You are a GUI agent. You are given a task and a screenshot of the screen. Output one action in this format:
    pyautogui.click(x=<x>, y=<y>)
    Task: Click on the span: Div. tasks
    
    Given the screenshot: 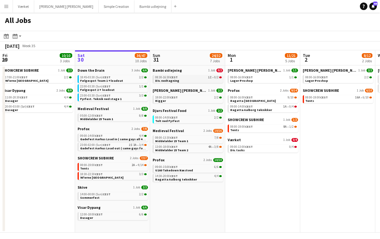 What is the action you would take?
    pyautogui.click(x=237, y=150)
    